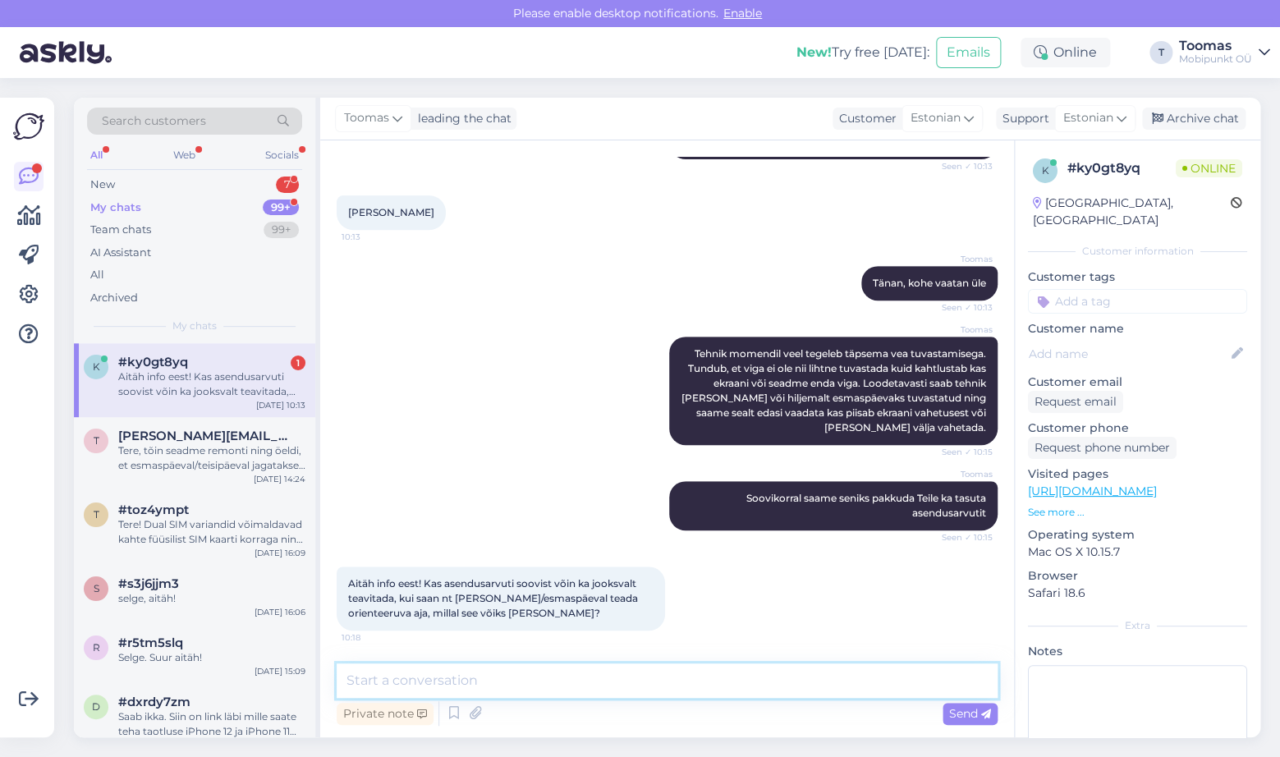 The width and height of the screenshot is (1280, 757). What do you see at coordinates (1122, 168) in the screenshot?
I see `div: # ky0gt8yq` at bounding box center [1122, 168].